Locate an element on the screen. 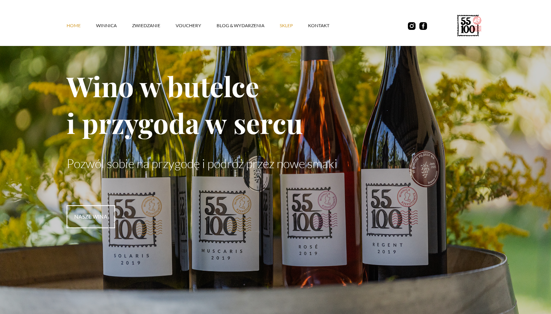 This screenshot has height=314, width=551. a: nasze wina is located at coordinates (91, 217).